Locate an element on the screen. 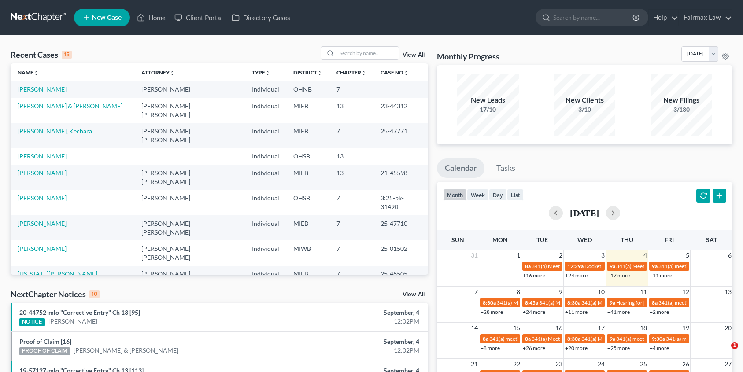  div: 3/180 is located at coordinates (681, 110).